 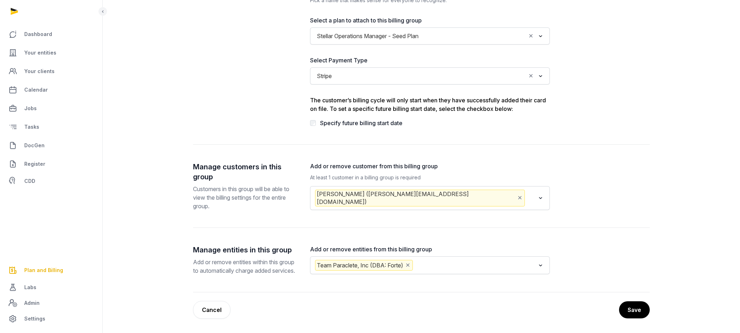 What do you see at coordinates (368, 36) in the screenshot?
I see `span: Stellar Operations Manager - Seed Plan` at bounding box center [368, 36].